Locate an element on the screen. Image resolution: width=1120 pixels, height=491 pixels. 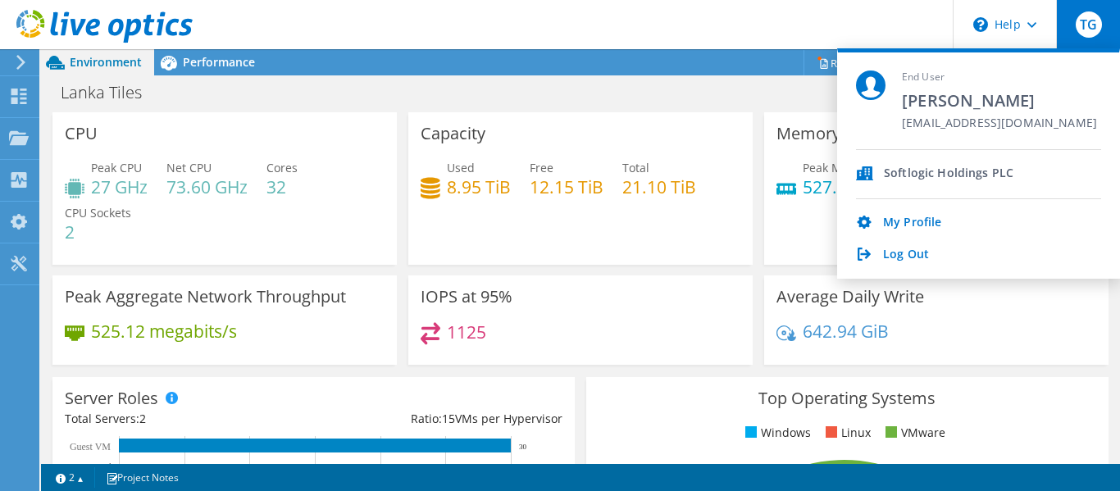
span: 15 is located at coordinates (448, 418).